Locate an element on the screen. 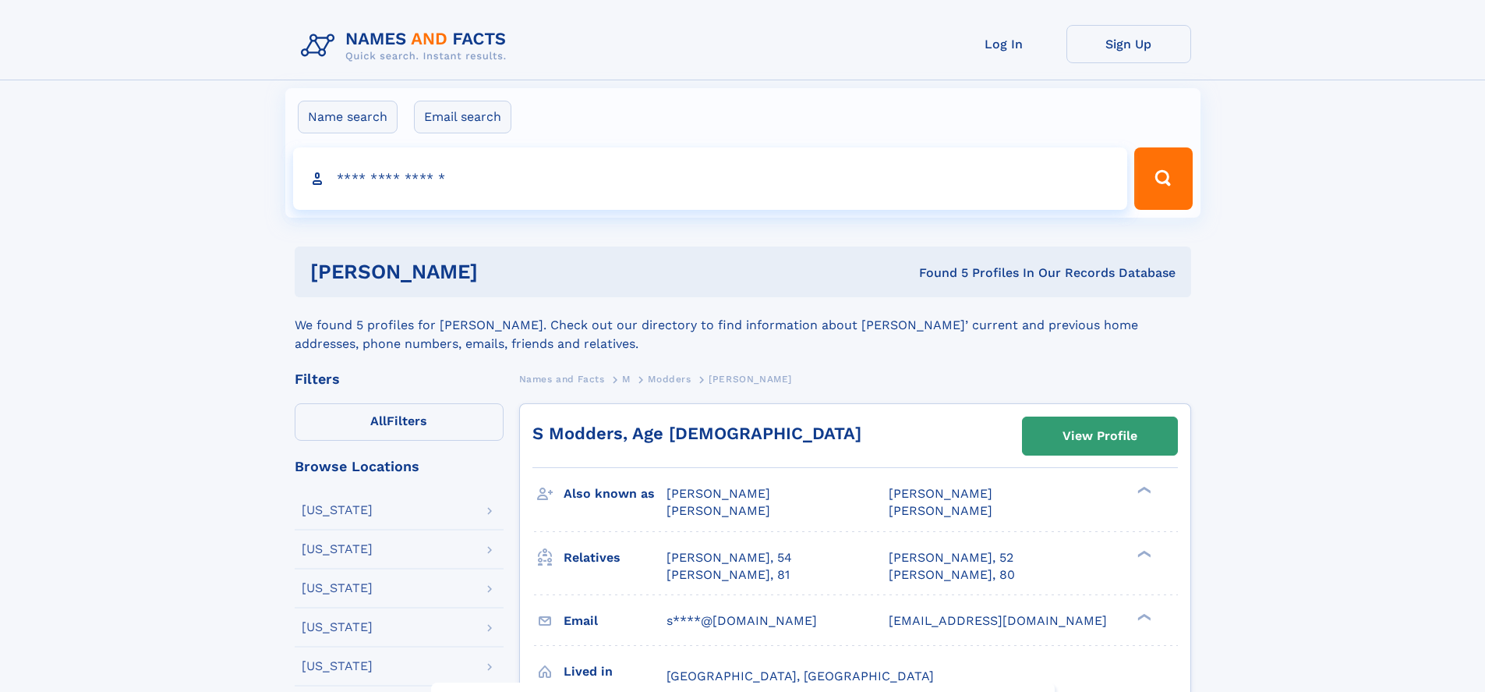 This screenshot has width=1485, height=692. div: Found 5 Profiles In Our Records Database is located at coordinates (937, 273).